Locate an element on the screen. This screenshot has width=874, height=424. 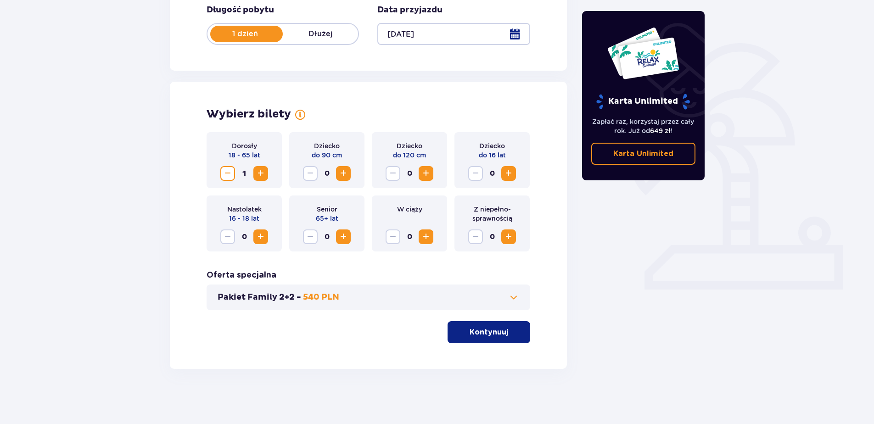
p: Kontynuuj is located at coordinates (489, 332).